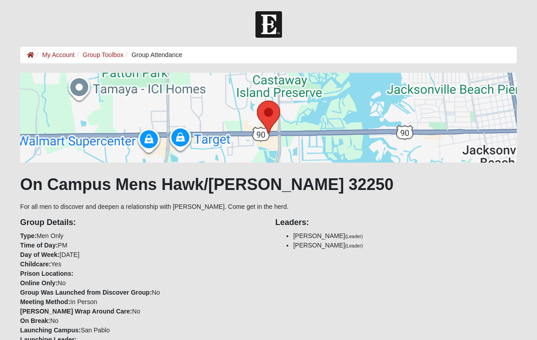  What do you see at coordinates (40, 255) in the screenshot?
I see `strong: Day of Week:` at bounding box center [40, 255].